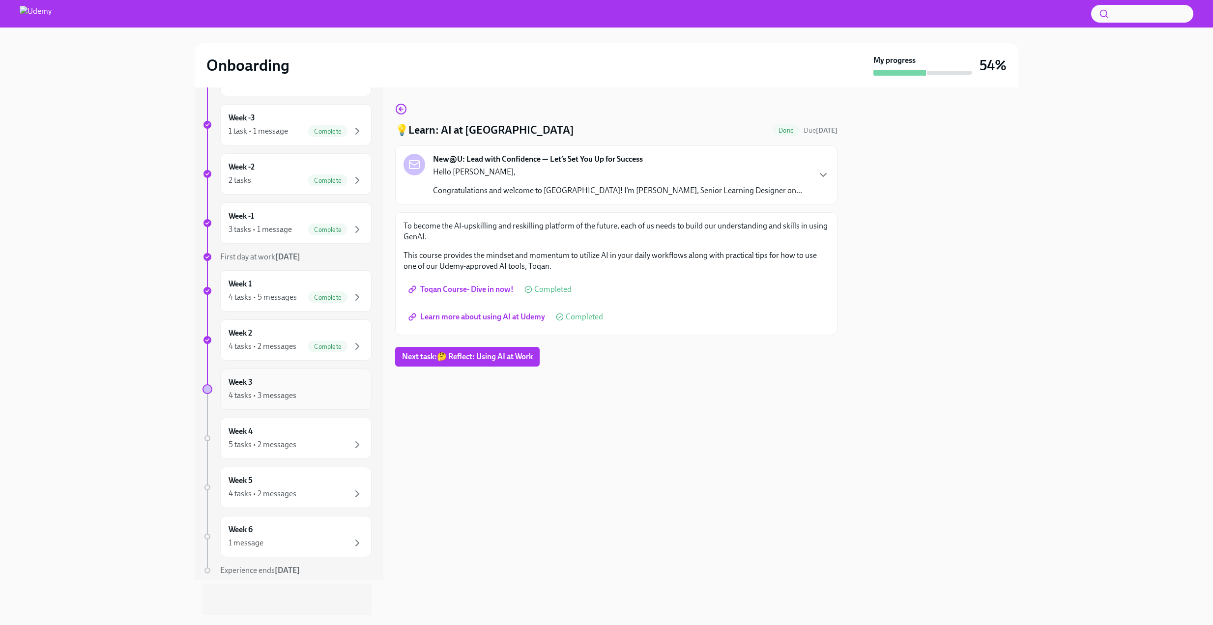 The width and height of the screenshot is (1213, 625). Describe the element at coordinates (240, 481) in the screenshot. I see `h6: Week 5` at that location.